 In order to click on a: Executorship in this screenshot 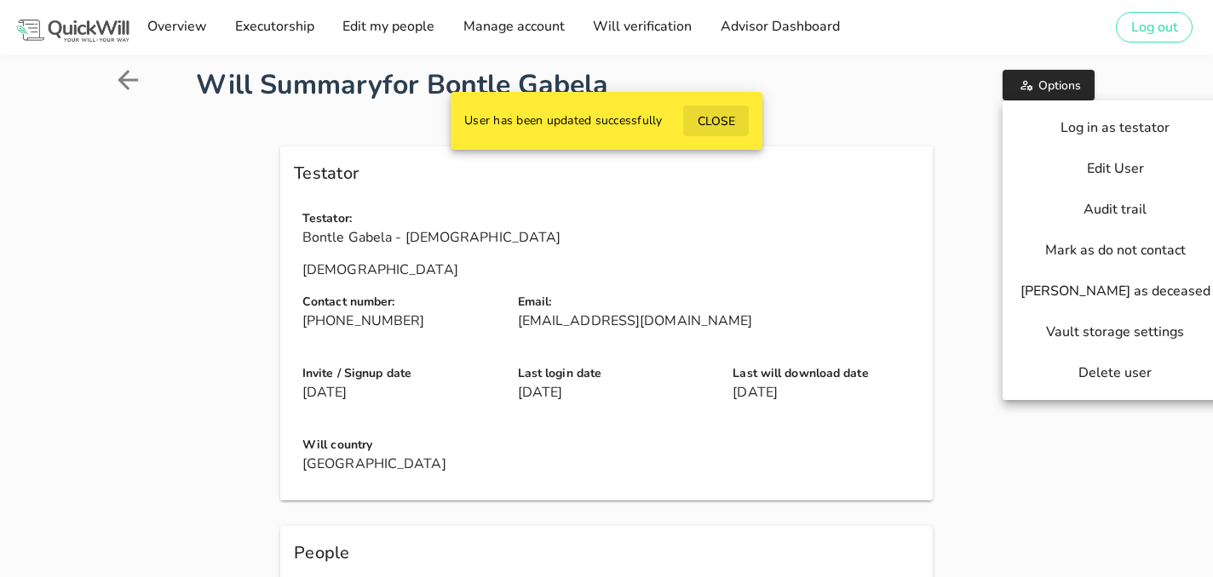, I will do `click(274, 27)`.